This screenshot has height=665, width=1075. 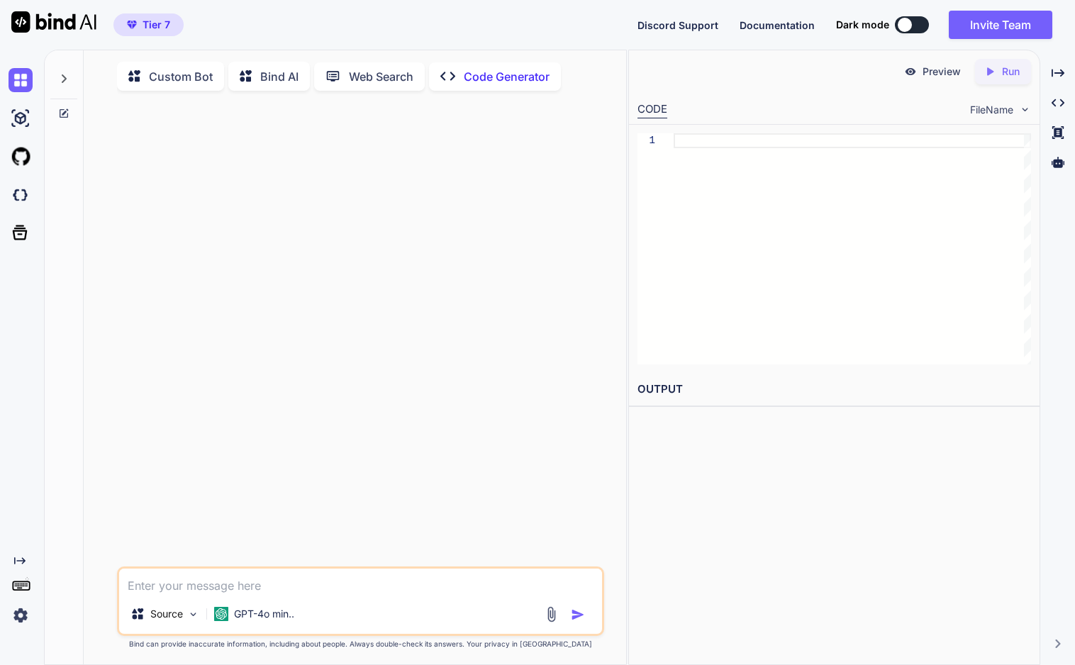 I want to click on img: GPT-4o mini, so click(x=221, y=614).